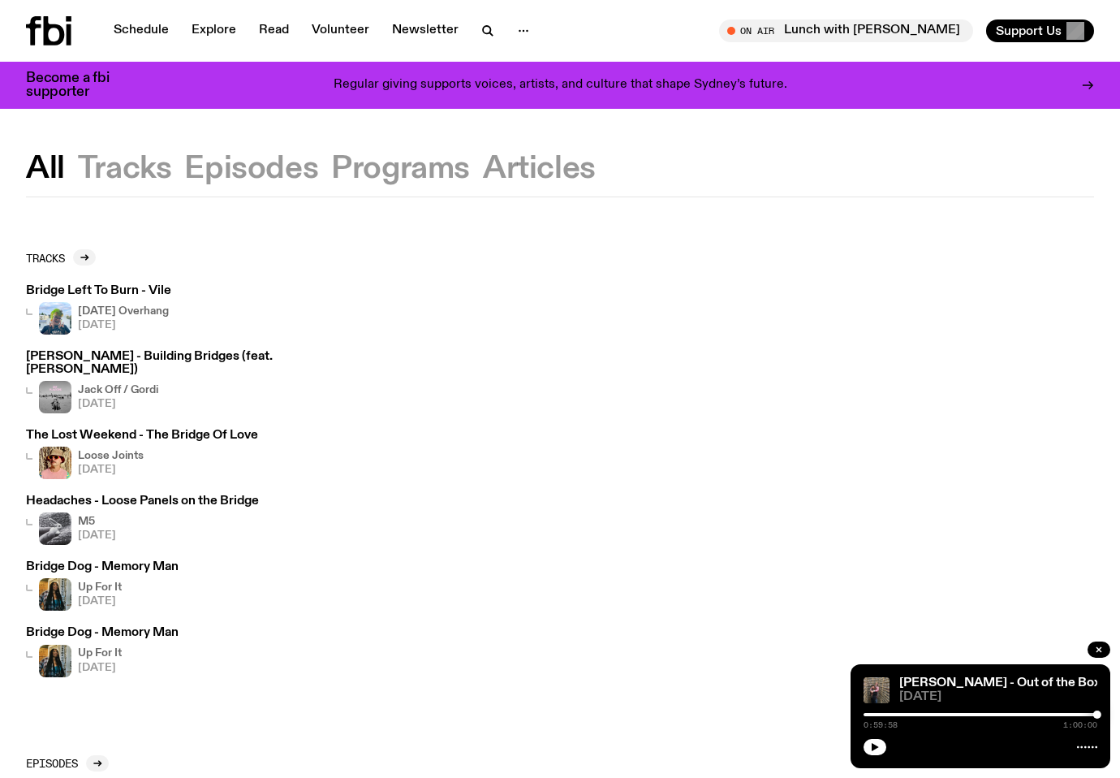 The image size is (1120, 778). What do you see at coordinates (340, 31) in the screenshot?
I see `a: Volunteer` at bounding box center [340, 31].